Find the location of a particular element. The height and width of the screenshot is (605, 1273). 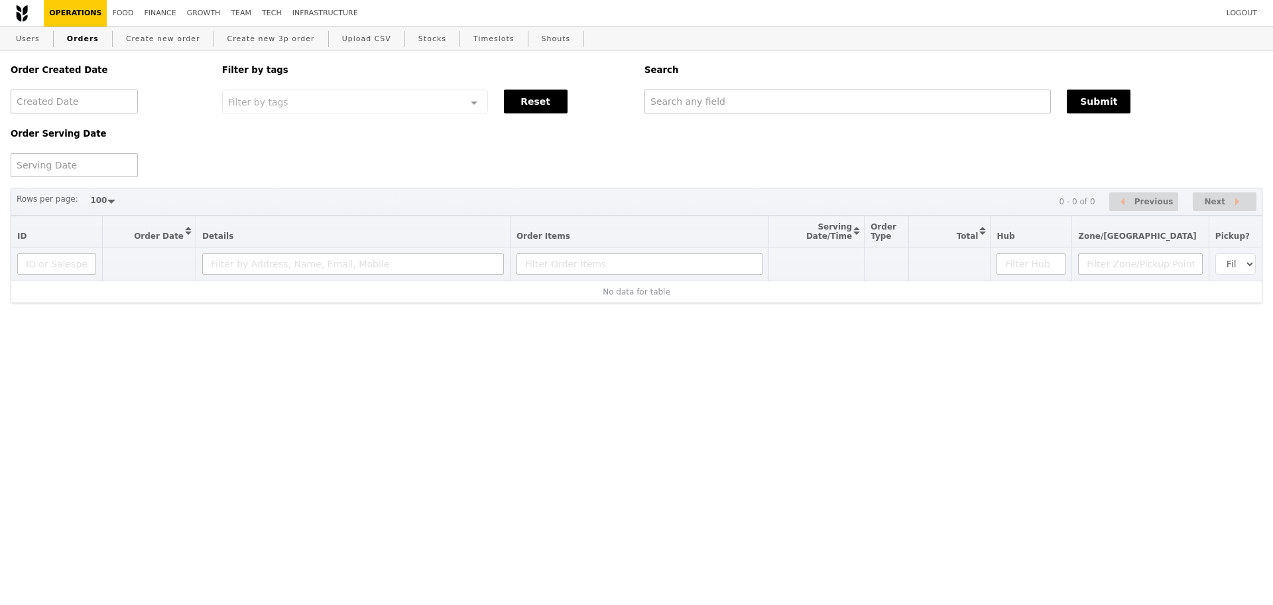

span: Order Type is located at coordinates (883, 231).